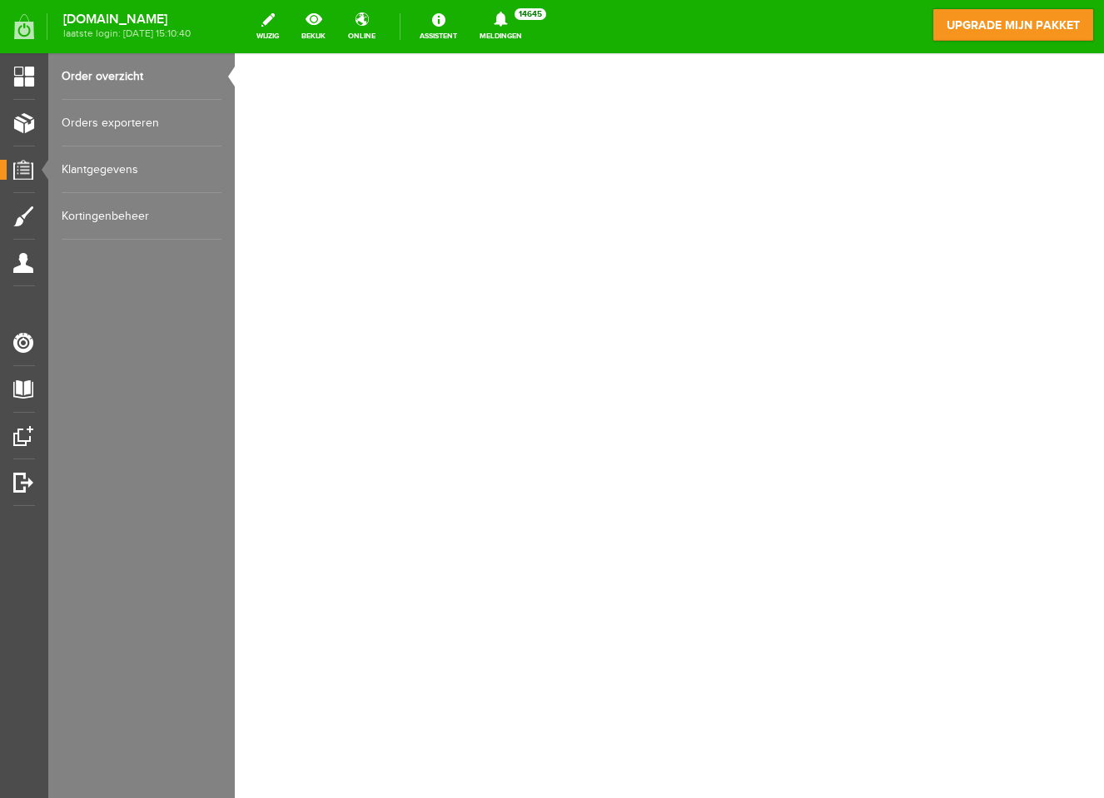 The image size is (1104, 798). Describe the element at coordinates (141, 77) in the screenshot. I see `a: Order overzicht` at that location.